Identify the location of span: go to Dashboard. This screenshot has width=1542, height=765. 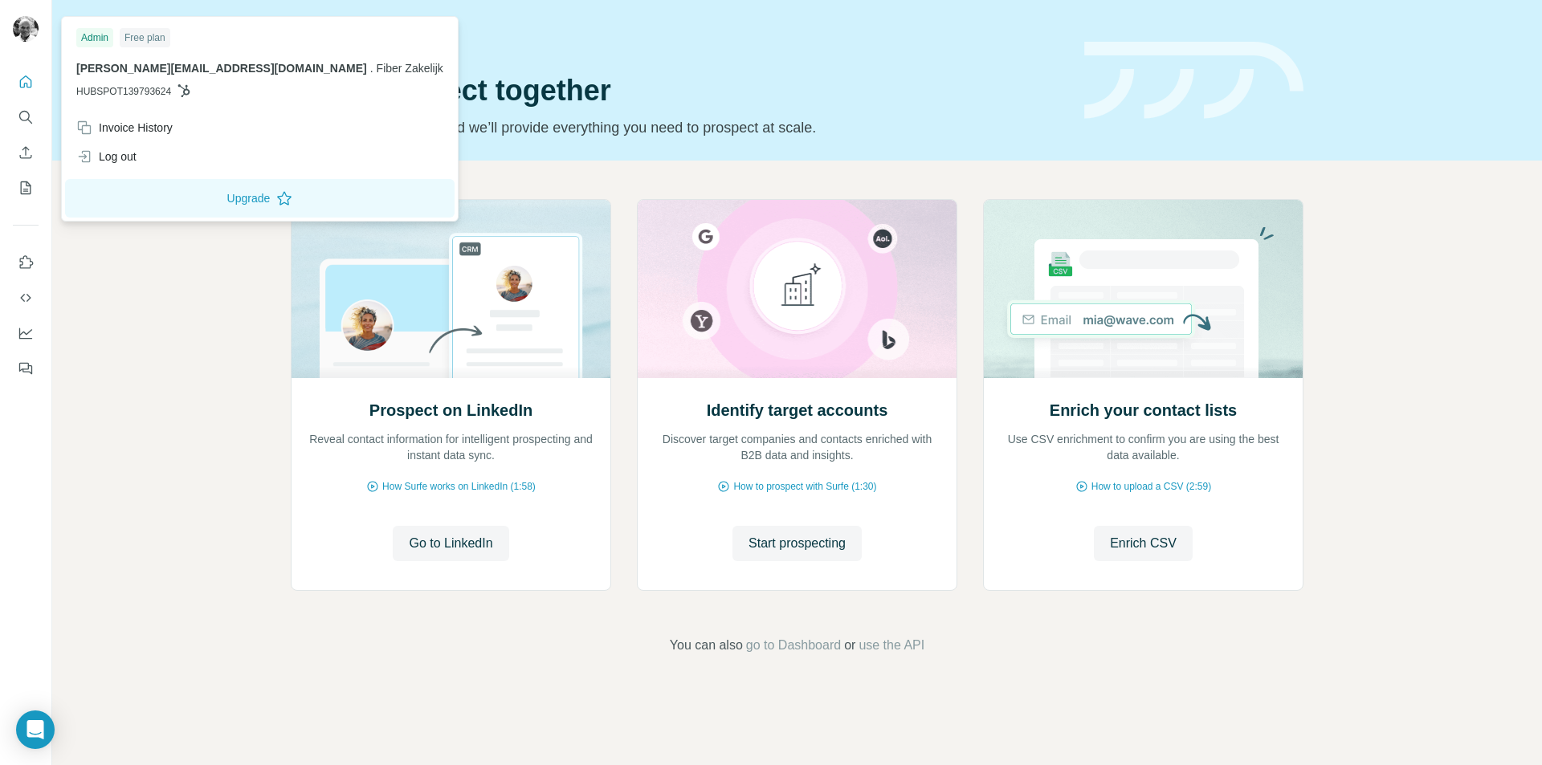
(793, 646).